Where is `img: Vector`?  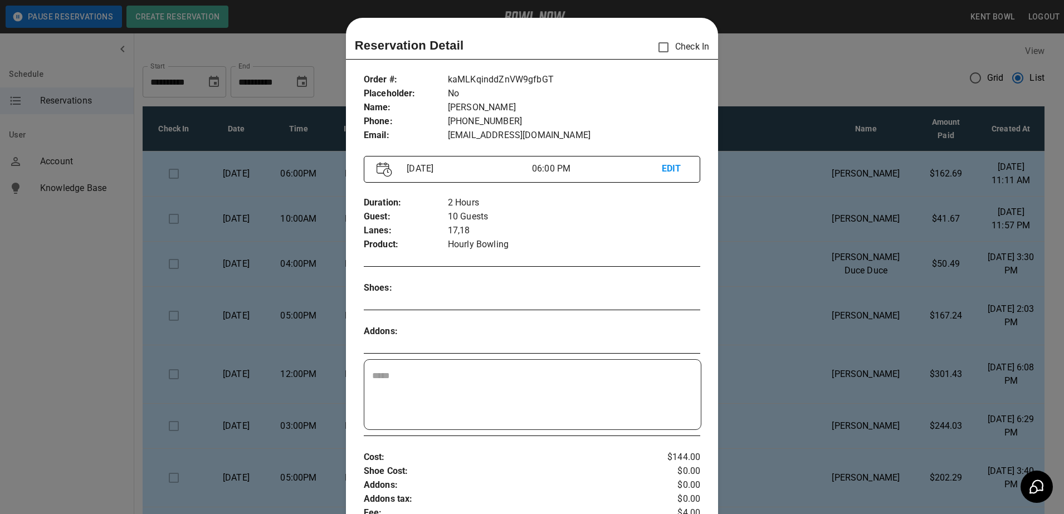
img: Vector is located at coordinates (384, 169).